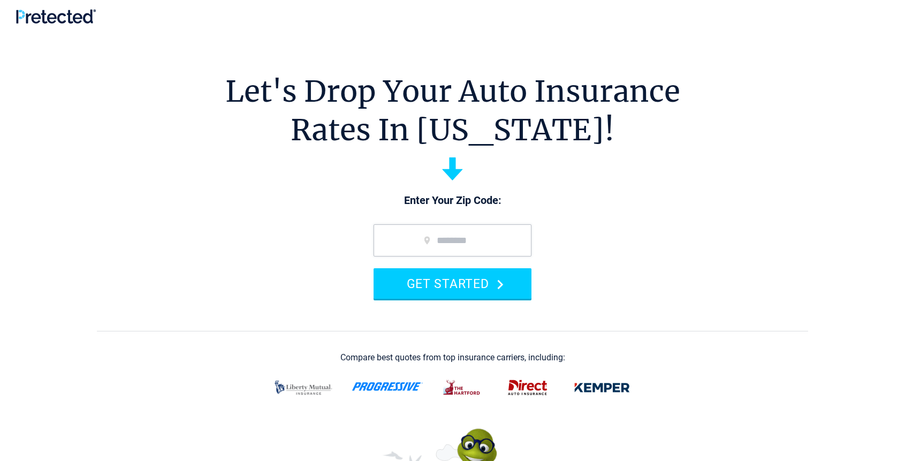  What do you see at coordinates (463, 388) in the screenshot?
I see `img: thehartford` at bounding box center [463, 388].